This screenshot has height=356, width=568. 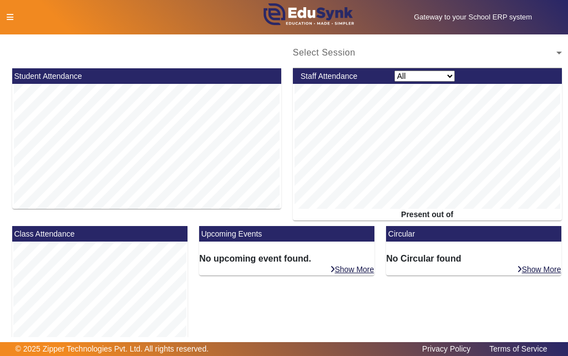 I want to click on mat-card-header: Class Attendance, so click(x=100, y=234).